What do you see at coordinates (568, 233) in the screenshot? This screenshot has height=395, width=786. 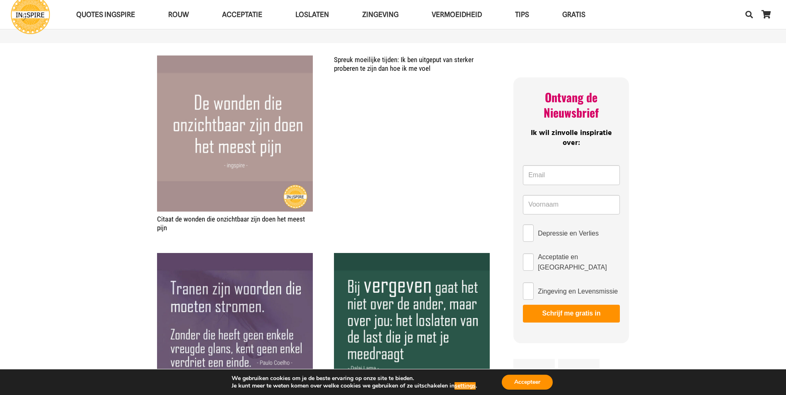 I see `span: Depressie en Verlies` at bounding box center [568, 233].